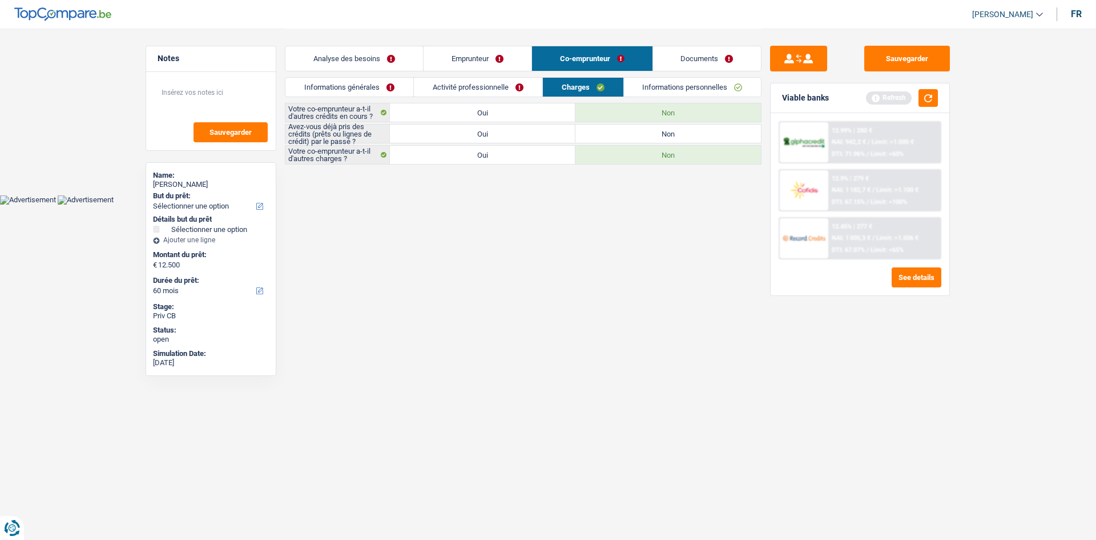 Image resolution: width=1096 pixels, height=540 pixels. What do you see at coordinates (350, 87) in the screenshot?
I see `a: Informations générales` at bounding box center [350, 87].